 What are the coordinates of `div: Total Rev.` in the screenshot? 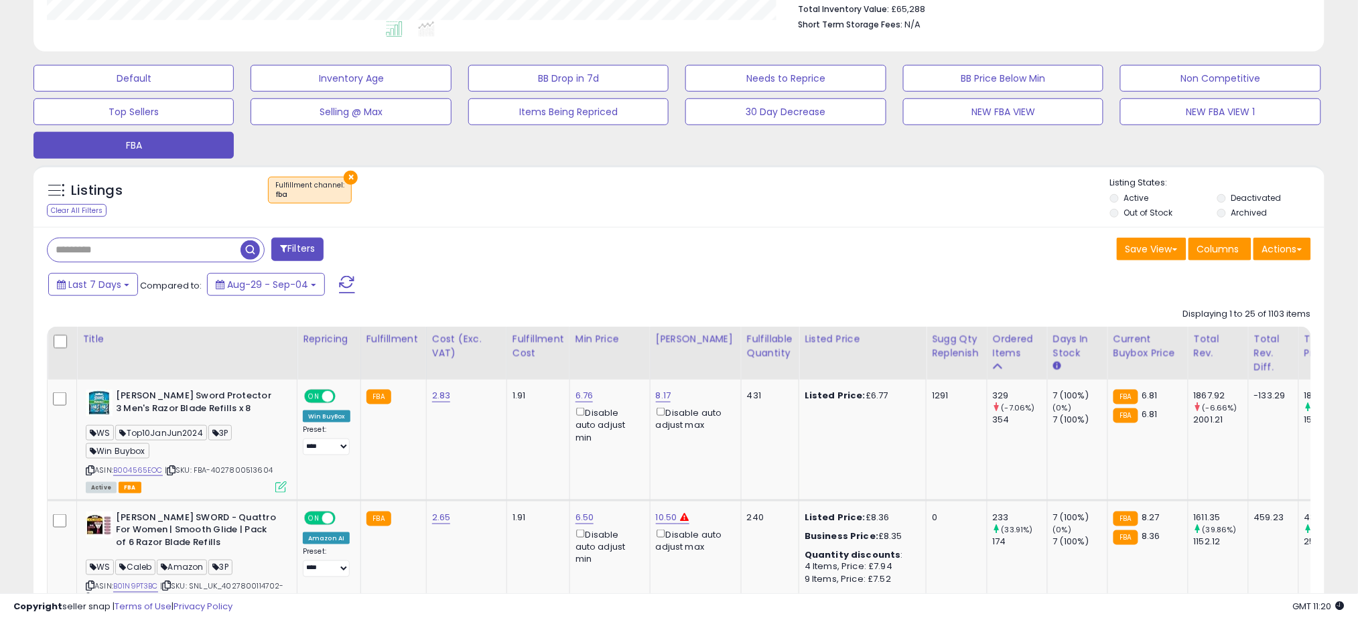 It's located at (1218, 346).